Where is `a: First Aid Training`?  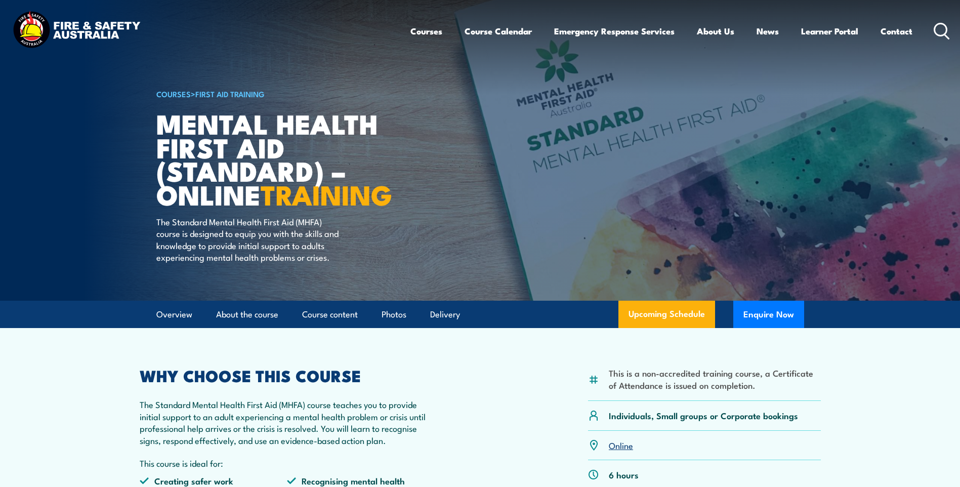
a: First Aid Training is located at coordinates (230, 94).